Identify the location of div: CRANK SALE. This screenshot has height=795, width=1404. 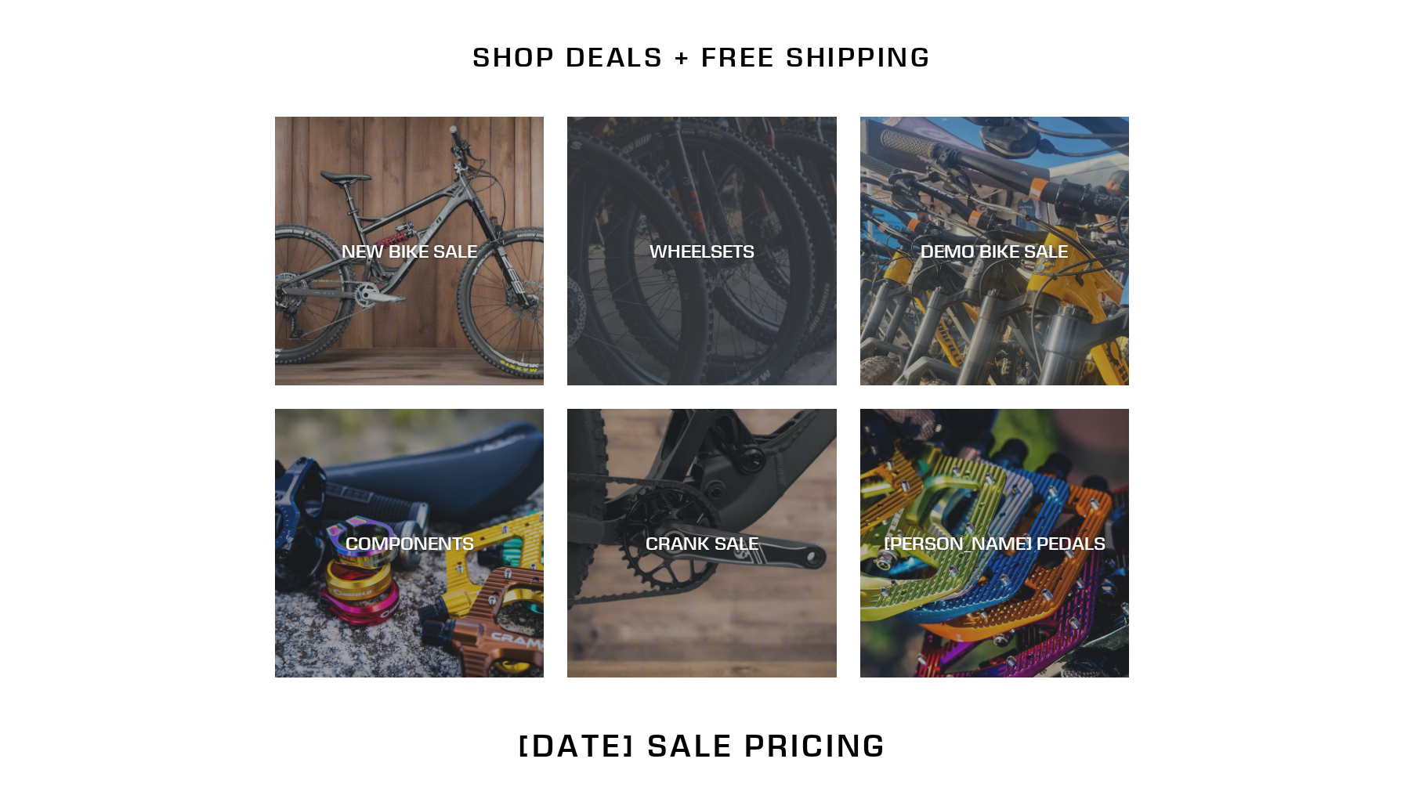
(701, 543).